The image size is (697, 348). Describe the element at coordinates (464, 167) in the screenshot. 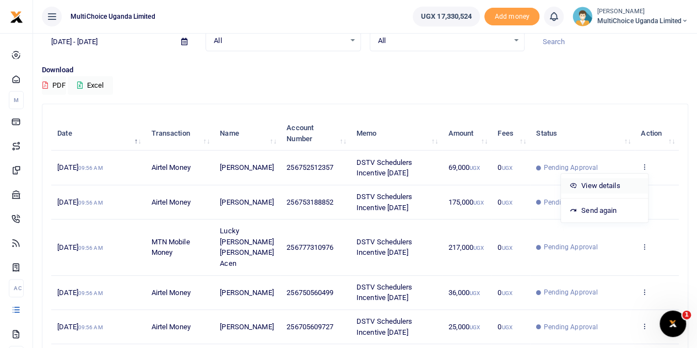

I see `span: 69,000` at that location.